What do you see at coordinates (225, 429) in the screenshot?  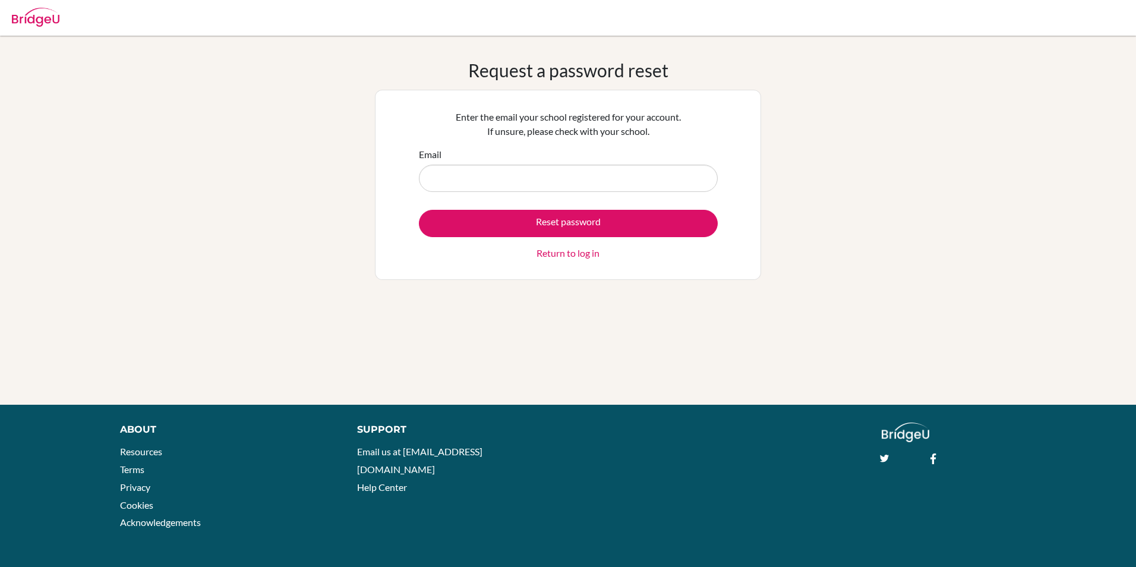 I see `div: About` at bounding box center [225, 429].